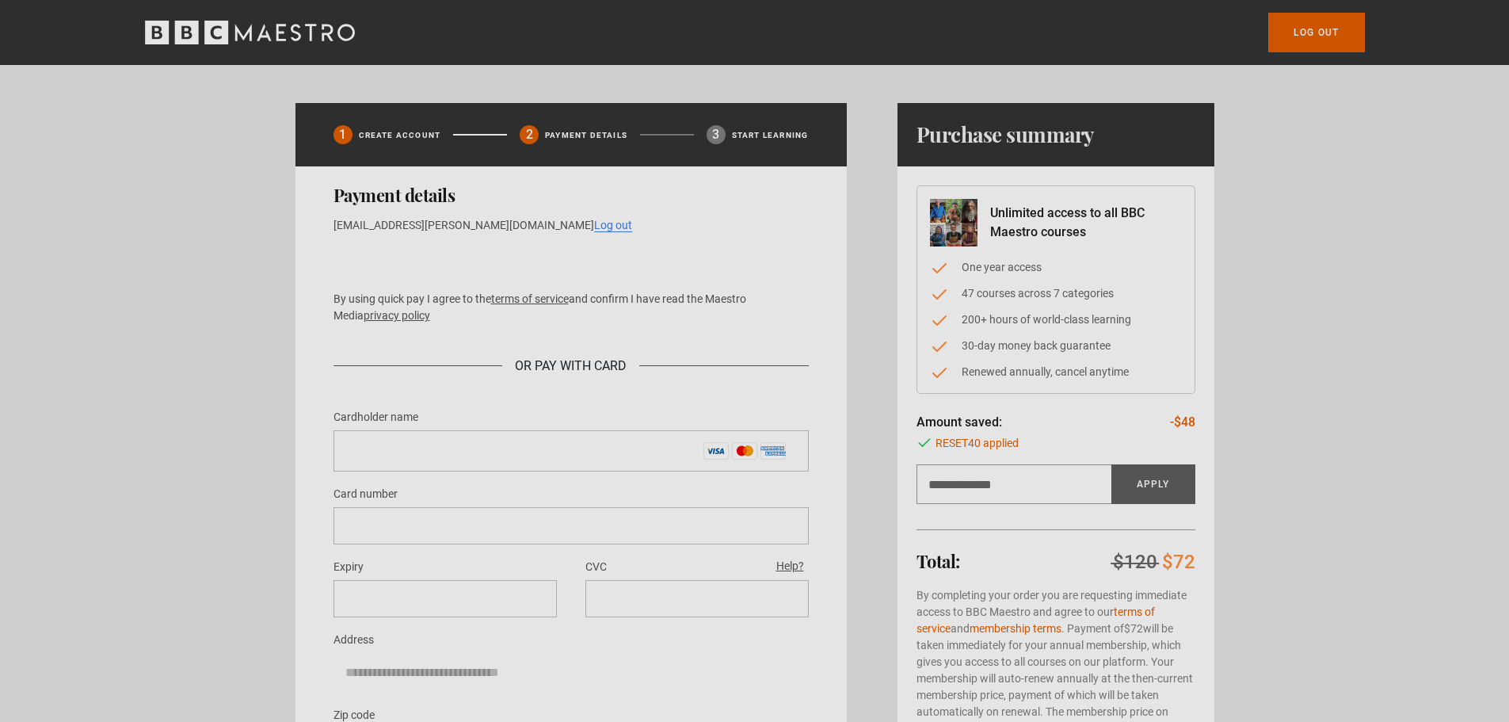 The height and width of the screenshot is (722, 1509). I want to click on div: Or Pay With Card, so click(570, 366).